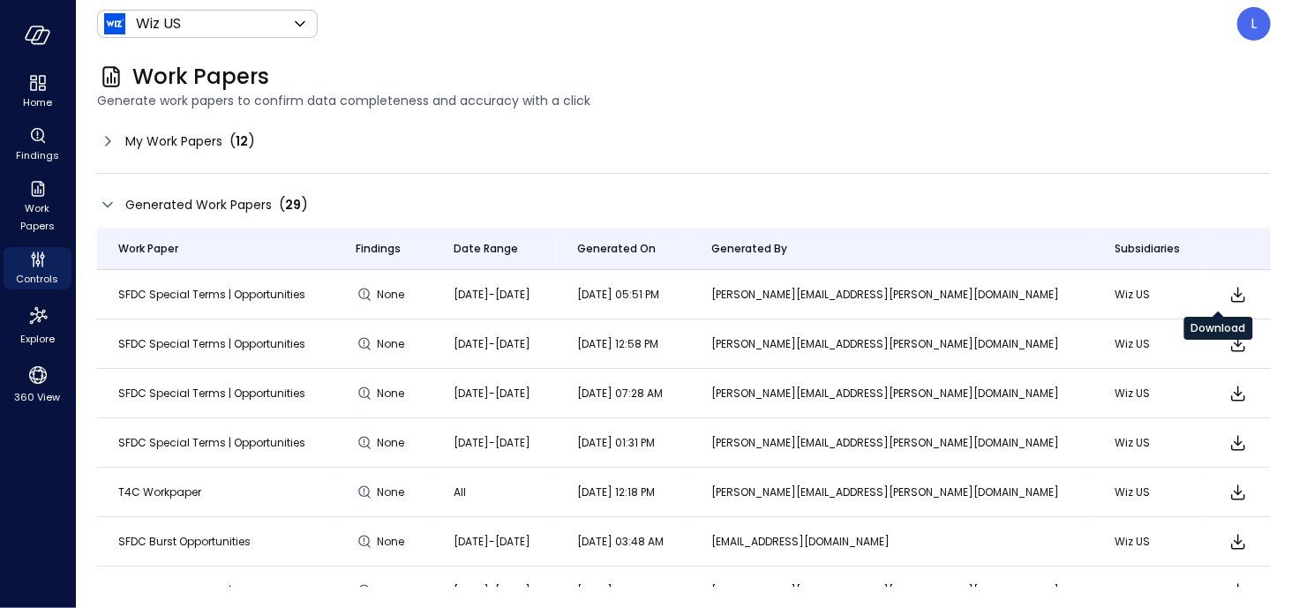  What do you see at coordinates (37, 102) in the screenshot?
I see `span: Home` at bounding box center [37, 102].